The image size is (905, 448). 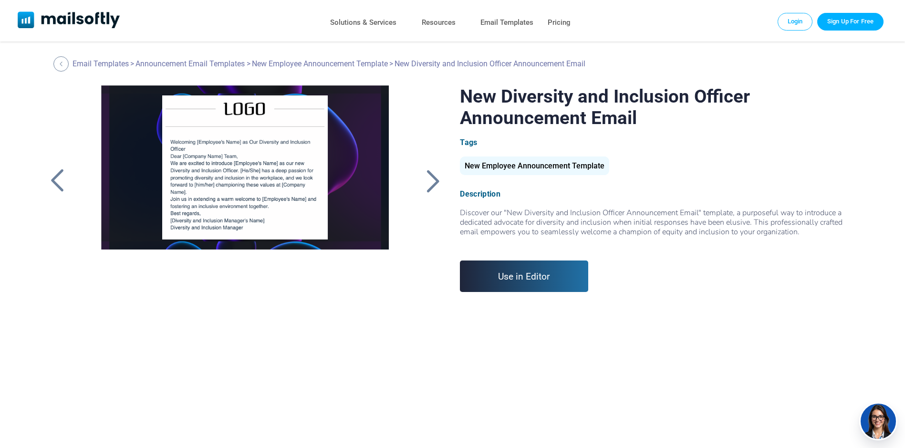 I want to click on div: Description, so click(x=660, y=194).